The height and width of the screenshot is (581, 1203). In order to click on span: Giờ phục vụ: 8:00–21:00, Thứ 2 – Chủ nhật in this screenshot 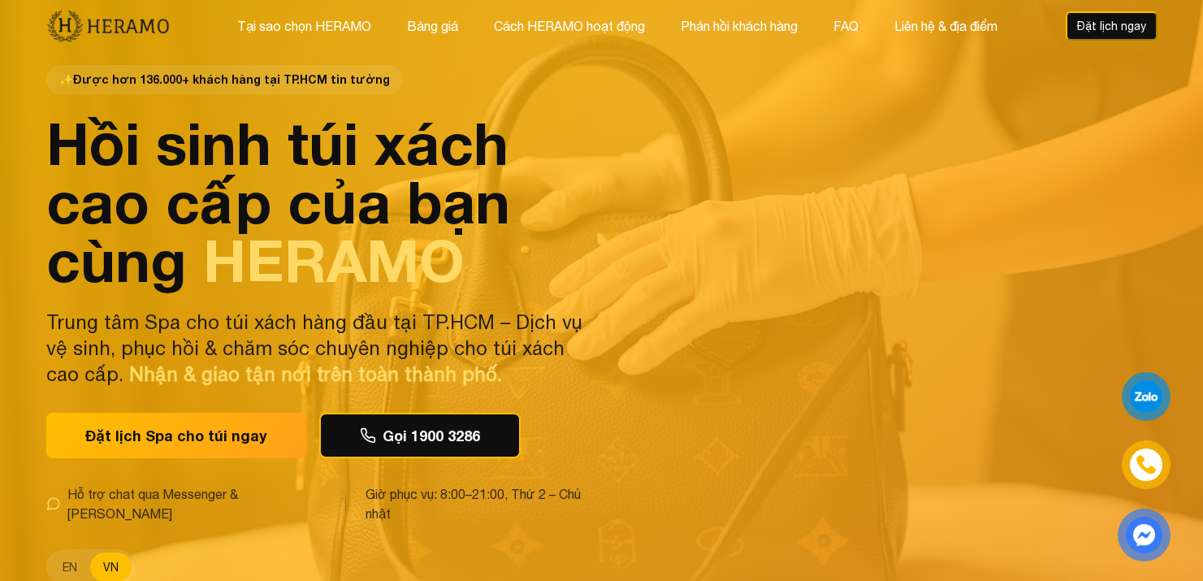, I will do `click(479, 504)`.